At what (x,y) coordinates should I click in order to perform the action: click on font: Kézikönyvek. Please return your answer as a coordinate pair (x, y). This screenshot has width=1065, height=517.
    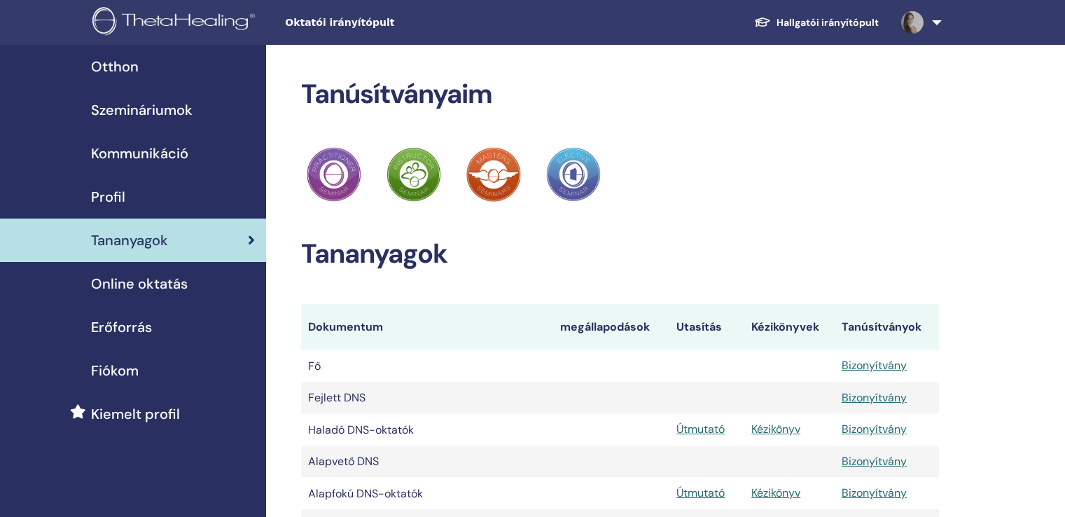
    Looking at the image, I should click on (785, 326).